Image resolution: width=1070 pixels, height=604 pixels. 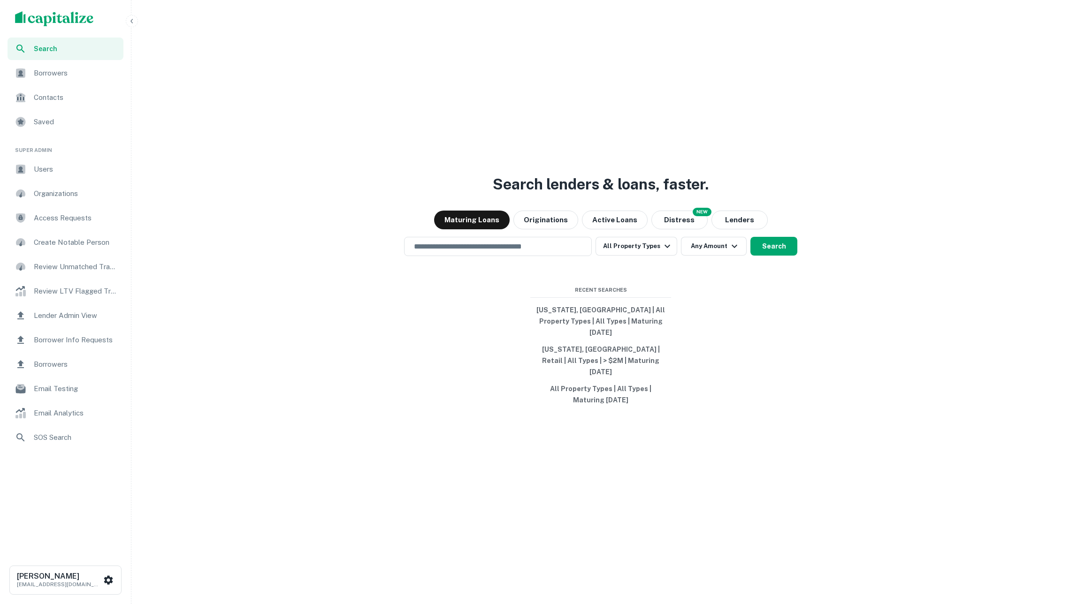 What do you see at coordinates (76, 98) in the screenshot?
I see `span: Contacts` at bounding box center [76, 98].